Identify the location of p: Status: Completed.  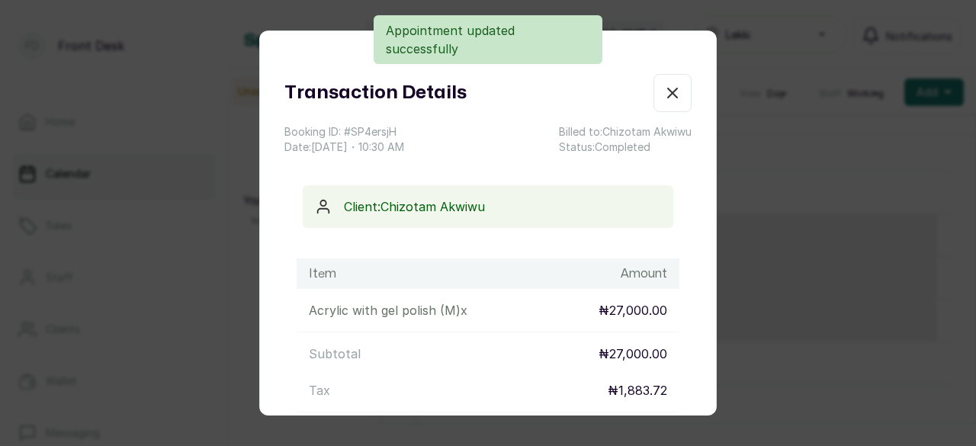
(625, 147).